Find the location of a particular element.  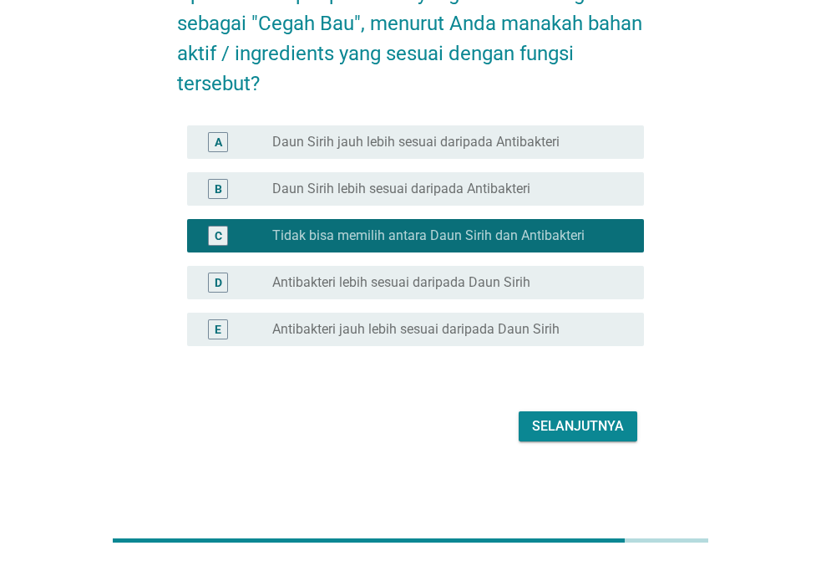

button: Selanjutnya is located at coordinates (578, 426).